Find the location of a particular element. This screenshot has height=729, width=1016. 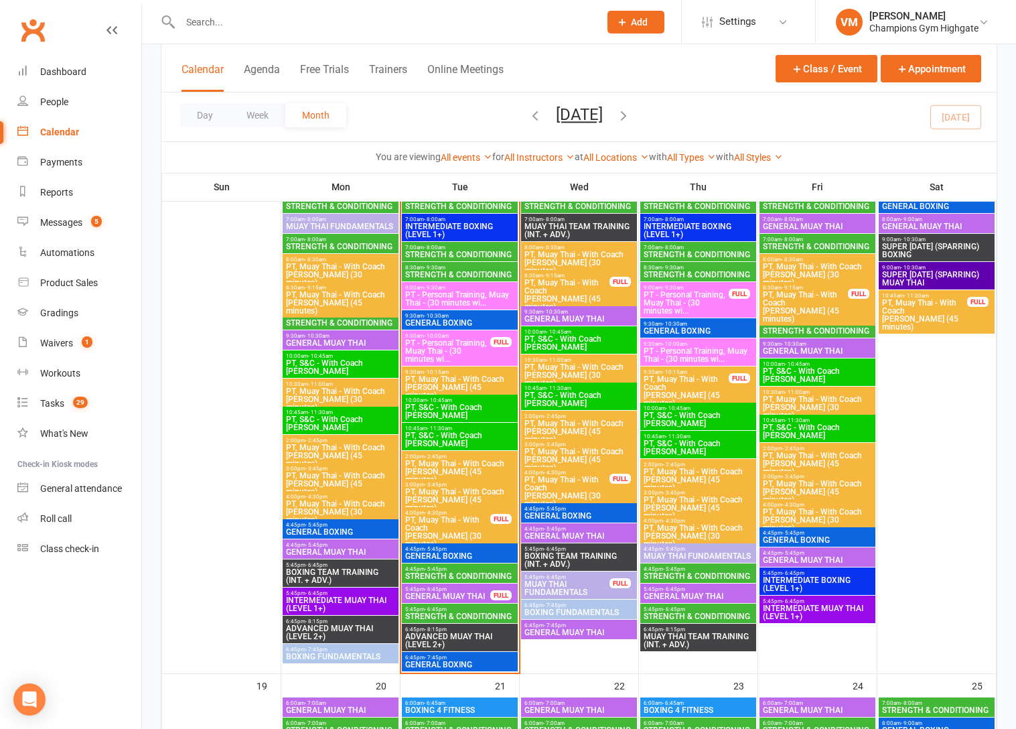

span: 10:45am is located at coordinates (817, 420).